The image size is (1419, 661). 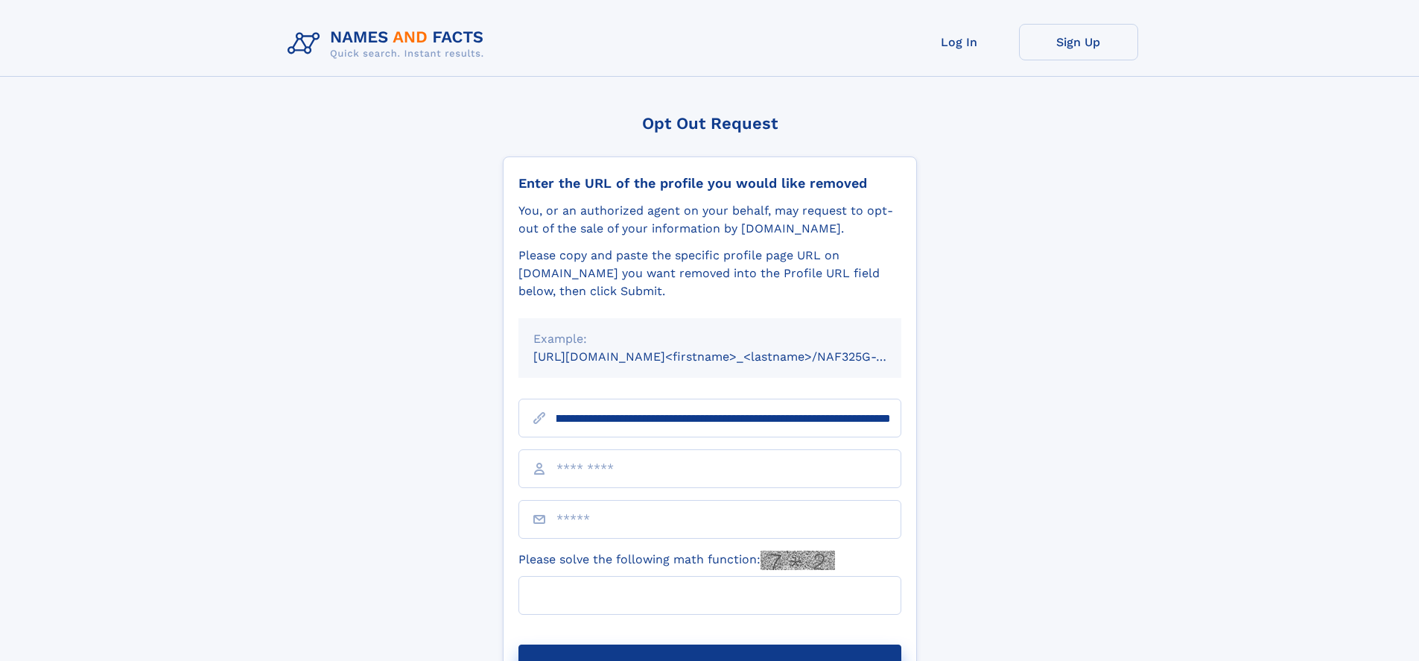 I want to click on a: Log In, so click(x=959, y=42).